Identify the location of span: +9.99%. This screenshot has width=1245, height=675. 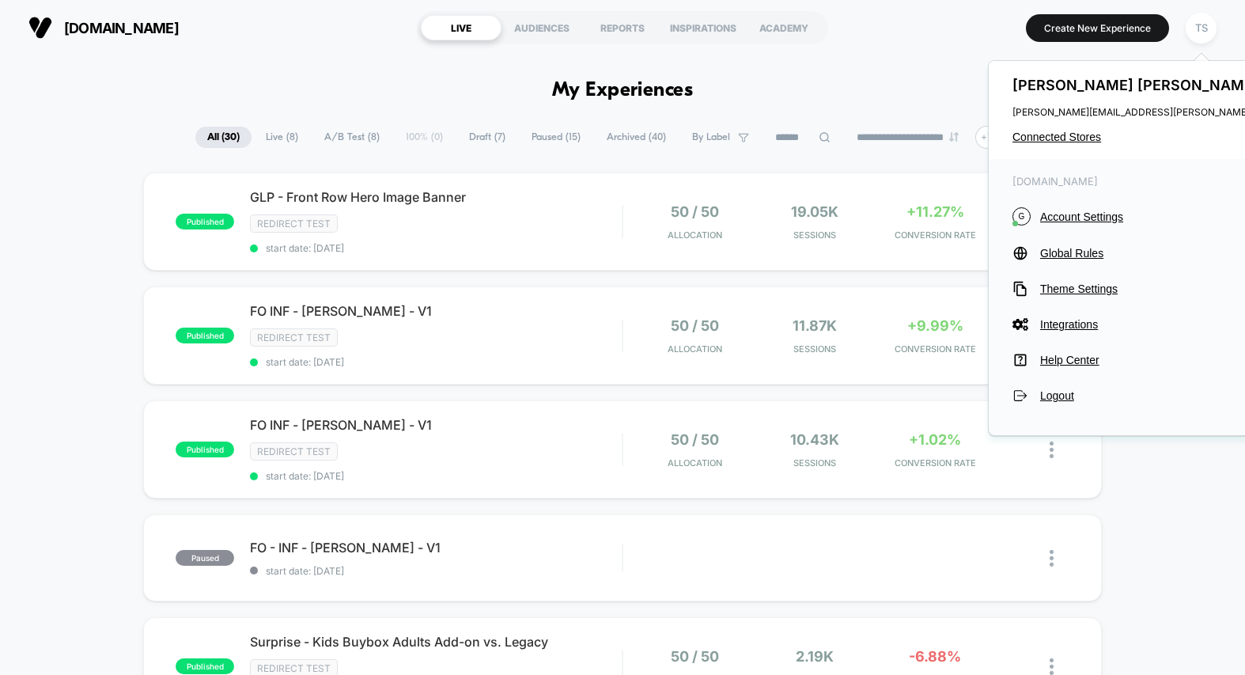
(935, 325).